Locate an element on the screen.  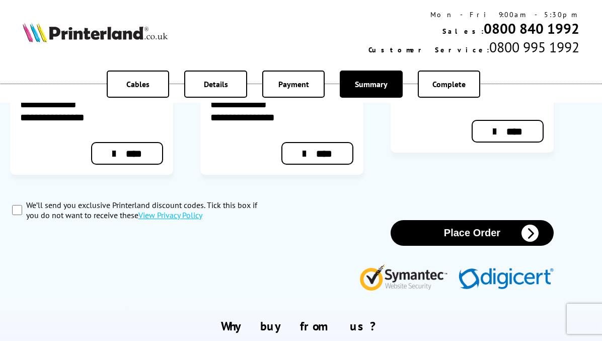
div: Mon - Fri 9:00am - 5:30pm is located at coordinates (474, 15).